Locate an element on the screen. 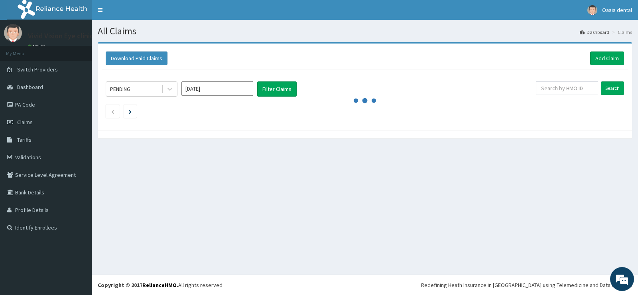 The width and height of the screenshot is (638, 295). a: Previous page is located at coordinates (112, 111).